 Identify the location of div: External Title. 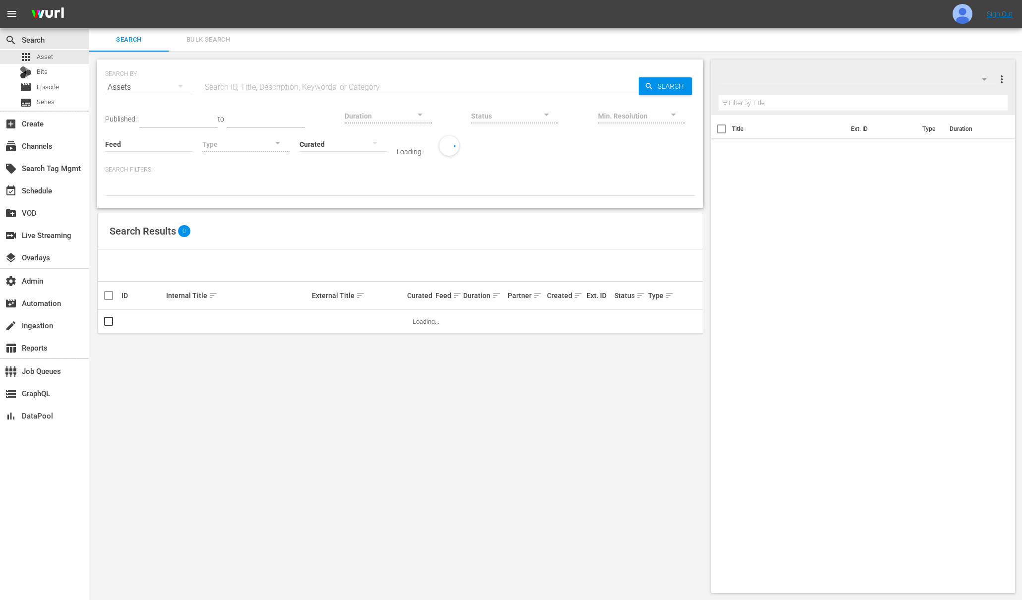
(358, 296).